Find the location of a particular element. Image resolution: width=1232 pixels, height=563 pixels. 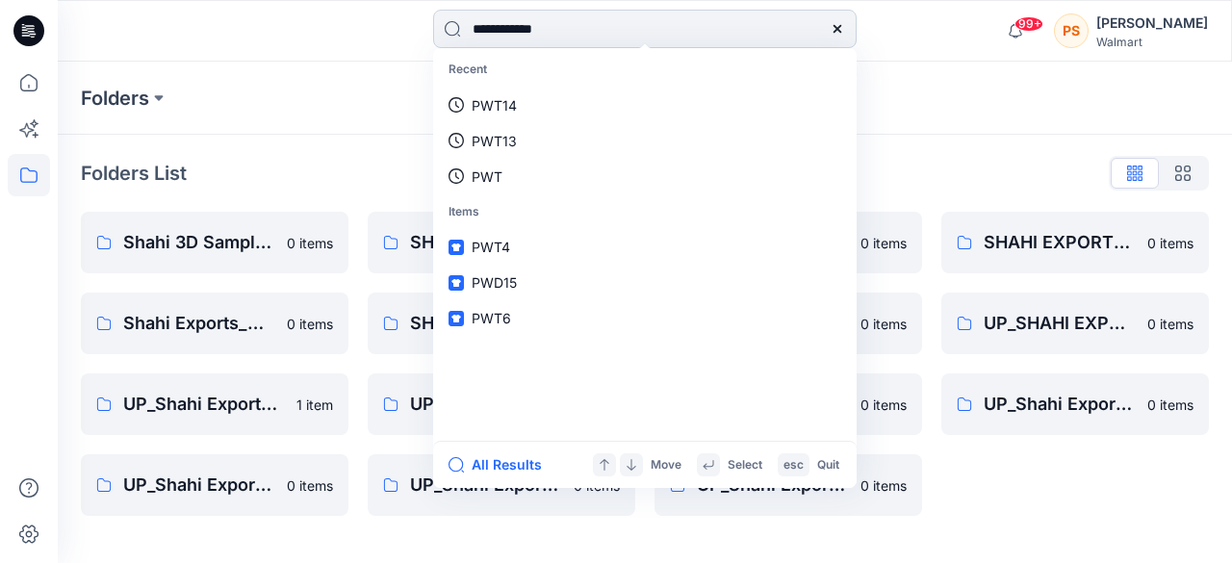

a: UP_Shahi Exports_D33_Girls Tops0 items is located at coordinates (501, 485).